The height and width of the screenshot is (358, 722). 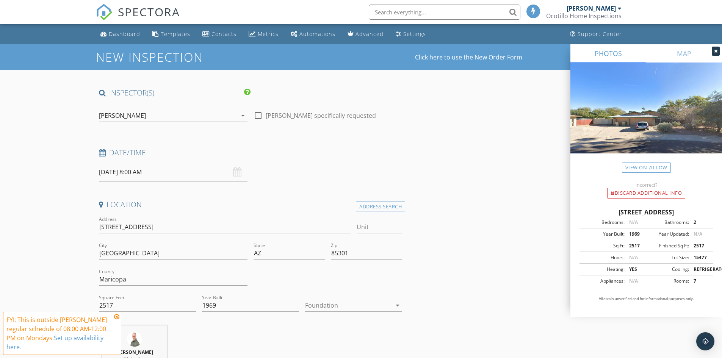 I want to click on div: Bedrooms:, so click(x=603, y=222).